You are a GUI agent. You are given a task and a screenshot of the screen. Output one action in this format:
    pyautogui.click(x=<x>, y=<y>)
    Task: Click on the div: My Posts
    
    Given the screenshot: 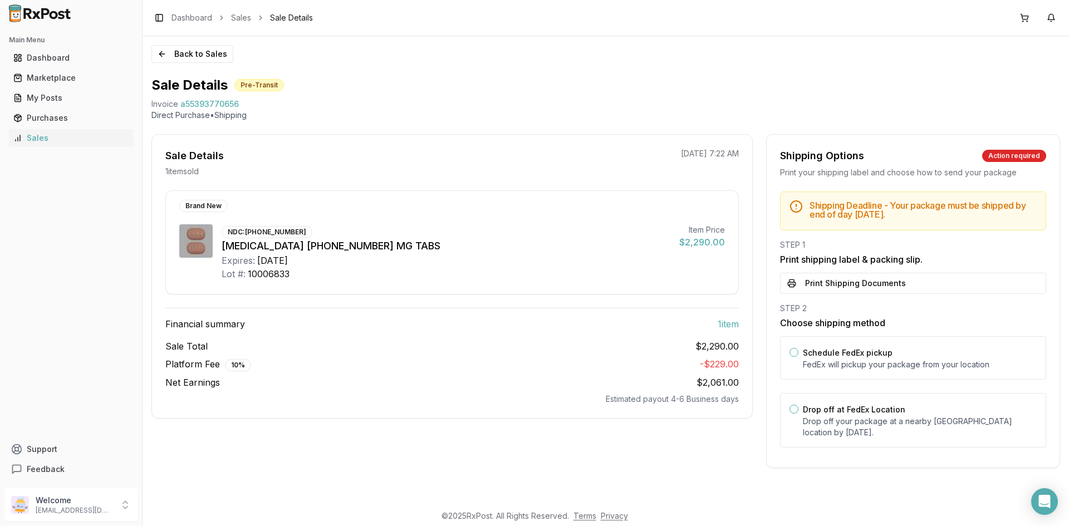 What is the action you would take?
    pyautogui.click(x=71, y=98)
    